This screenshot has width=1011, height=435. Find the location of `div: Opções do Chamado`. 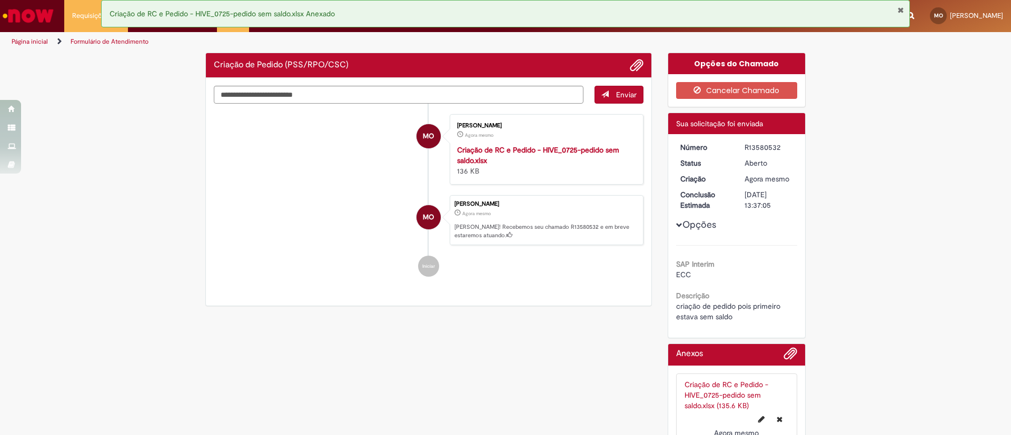

div: Opções do Chamado is located at coordinates (737, 64).